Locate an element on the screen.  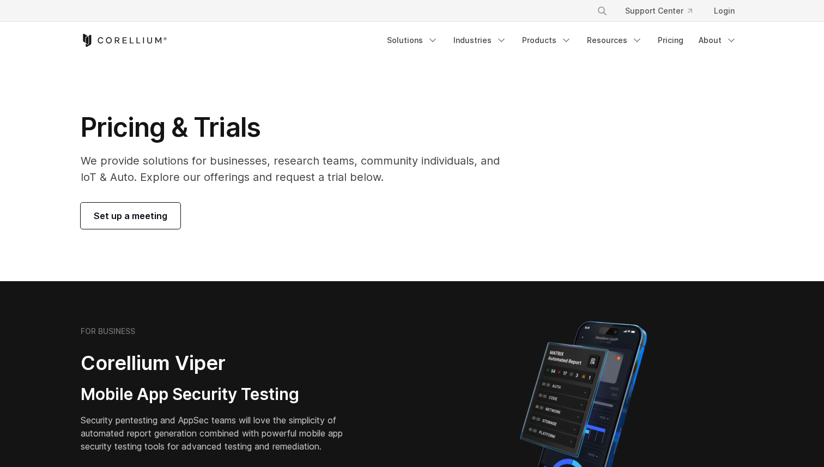
p: We provide solutions for businesses, research teams, community individuals, and IoT & Auto. Explo... is located at coordinates (297, 169).